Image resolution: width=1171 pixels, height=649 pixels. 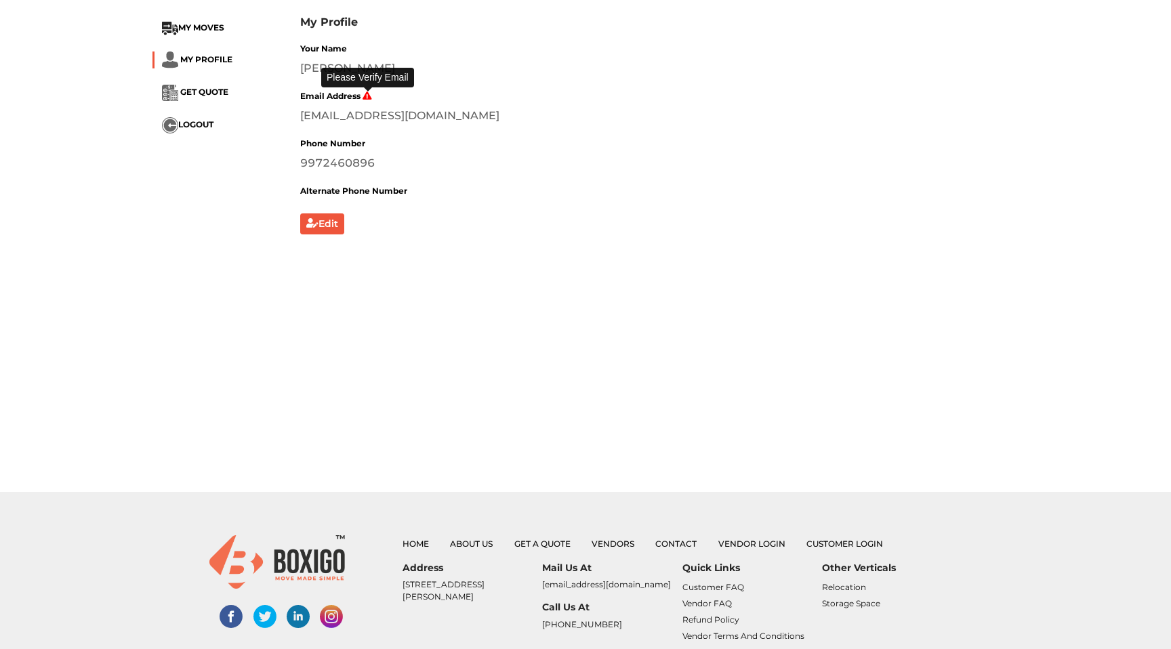 I want to click on a: ...MY MOVES, so click(x=193, y=27).